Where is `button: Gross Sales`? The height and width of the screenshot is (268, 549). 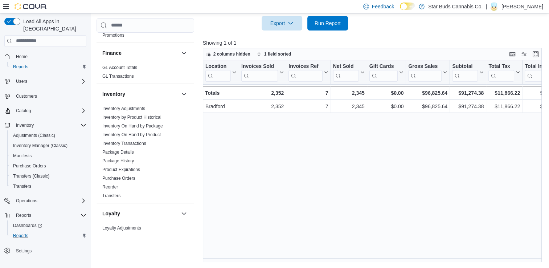
button: Gross Sales is located at coordinates (428, 72).